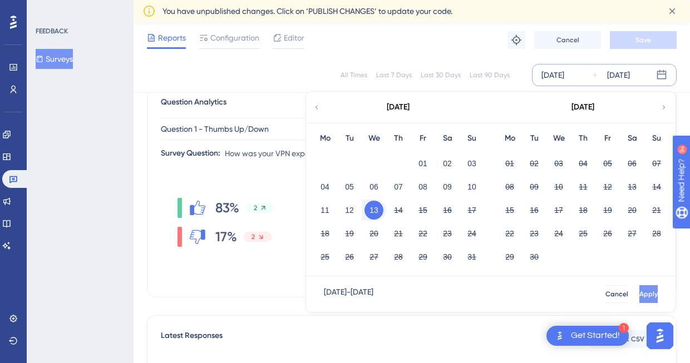  I want to click on span: Need Help?, so click(48, 9).